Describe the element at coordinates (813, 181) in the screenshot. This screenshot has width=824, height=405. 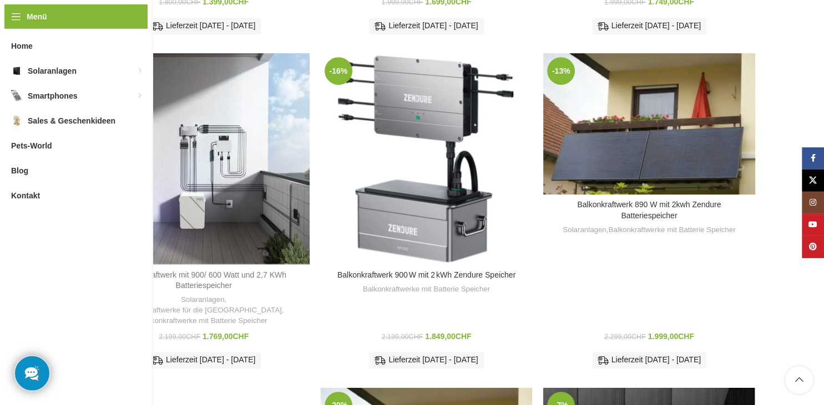
I see `a: X Social Link` at that location.